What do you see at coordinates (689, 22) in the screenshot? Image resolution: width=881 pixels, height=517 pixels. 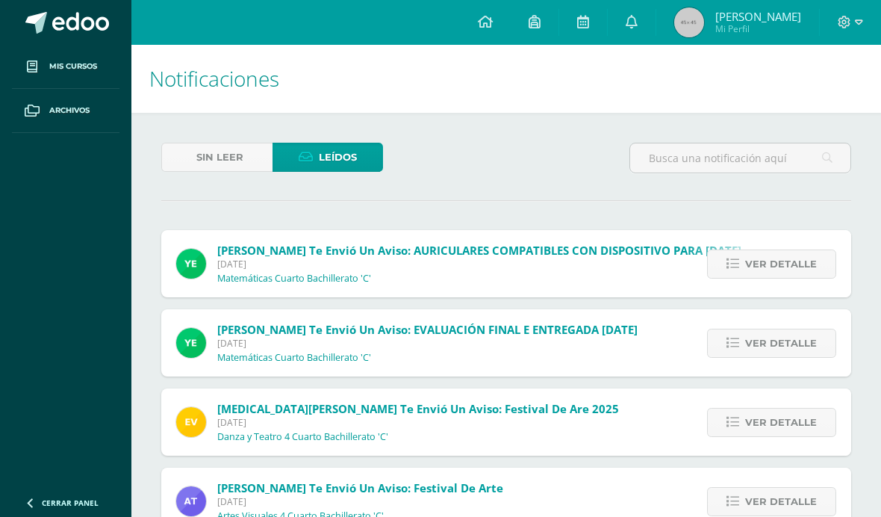 I see `img: 45x45` at bounding box center [689, 22].